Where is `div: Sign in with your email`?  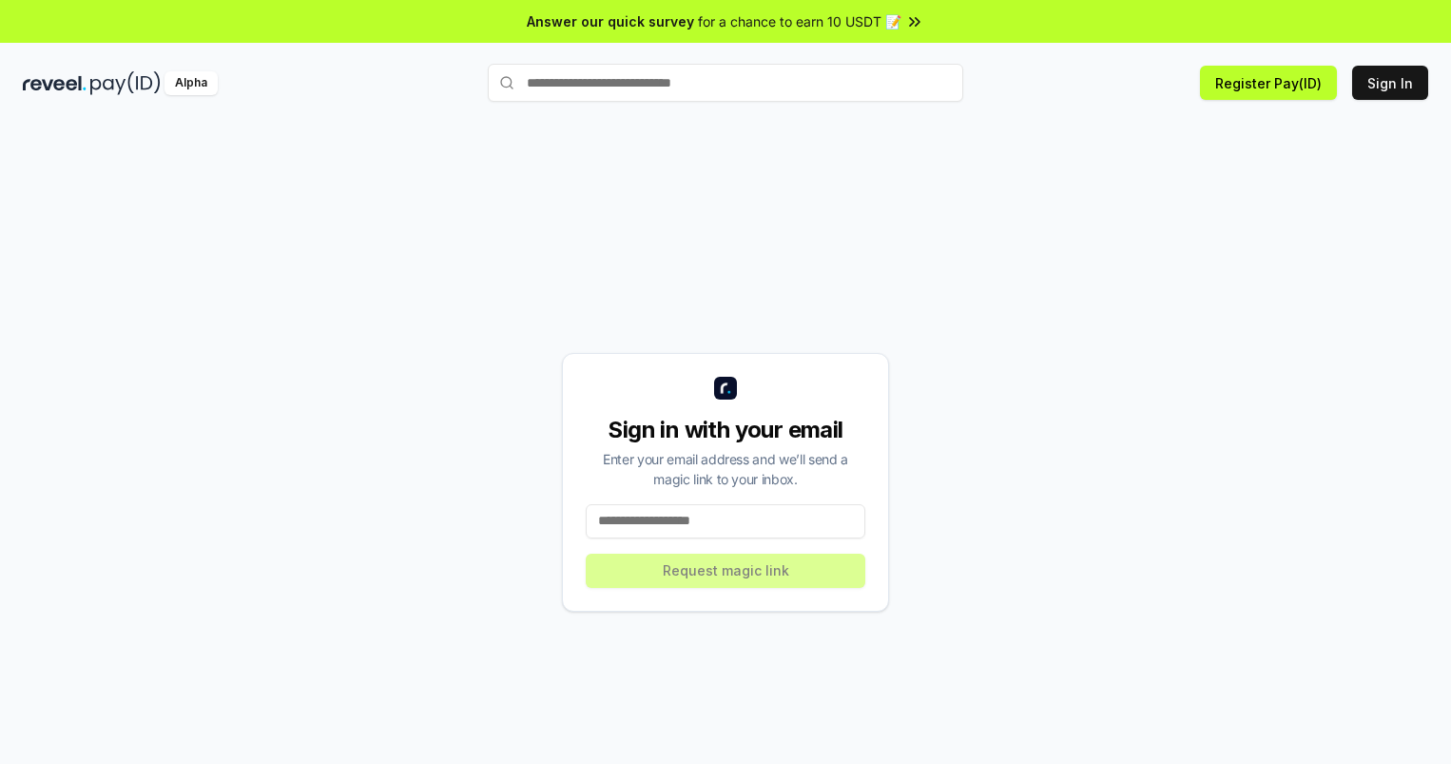
div: Sign in with your email is located at coordinates (726, 430).